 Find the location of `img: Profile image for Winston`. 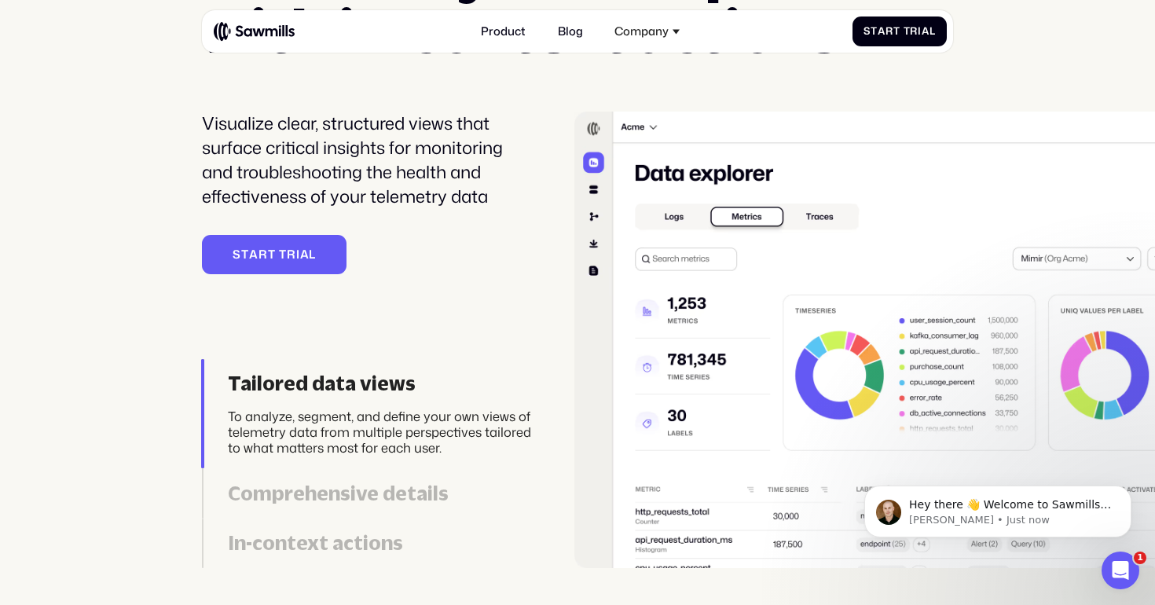

img: Profile image for Winston is located at coordinates (48, 60).